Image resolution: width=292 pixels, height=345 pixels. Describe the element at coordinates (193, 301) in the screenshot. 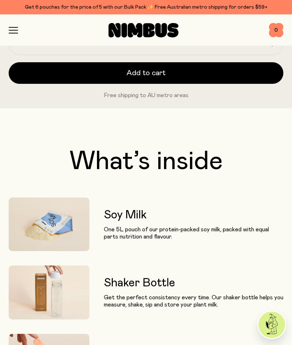

I see `p: Get the perfect consistency every time. Our shaker bottle helps you measure, shake, sip and store...` at that location.